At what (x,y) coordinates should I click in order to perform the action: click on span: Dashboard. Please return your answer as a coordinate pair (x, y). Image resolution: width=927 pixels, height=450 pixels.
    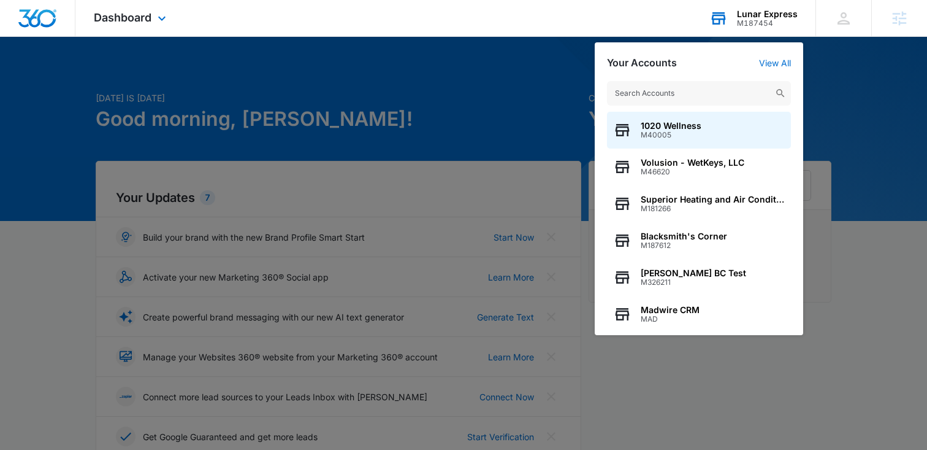
    Looking at the image, I should click on (123, 17).